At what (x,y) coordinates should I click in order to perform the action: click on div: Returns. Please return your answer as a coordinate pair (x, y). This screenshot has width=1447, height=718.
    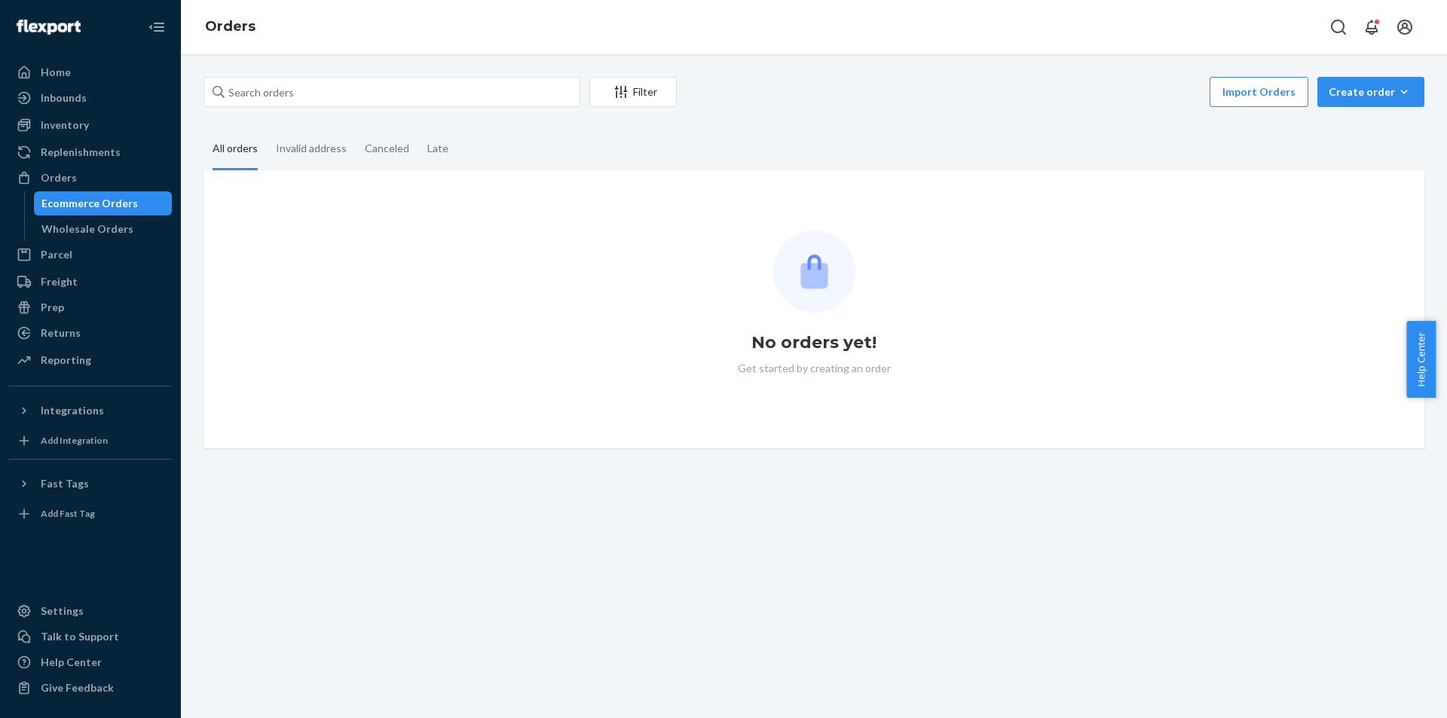
    Looking at the image, I should click on (60, 333).